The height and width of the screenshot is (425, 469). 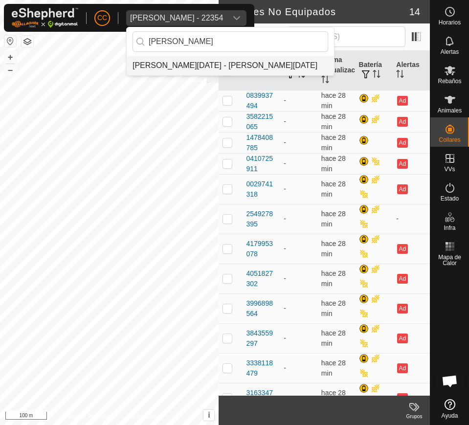 I want to click on div: 4179953078, so click(x=261, y=249).